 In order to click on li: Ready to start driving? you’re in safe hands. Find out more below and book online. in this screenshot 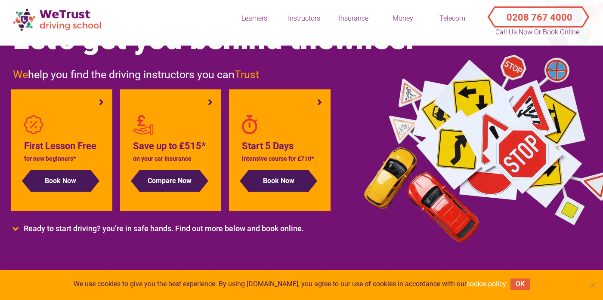, I will do `click(258, 229)`.